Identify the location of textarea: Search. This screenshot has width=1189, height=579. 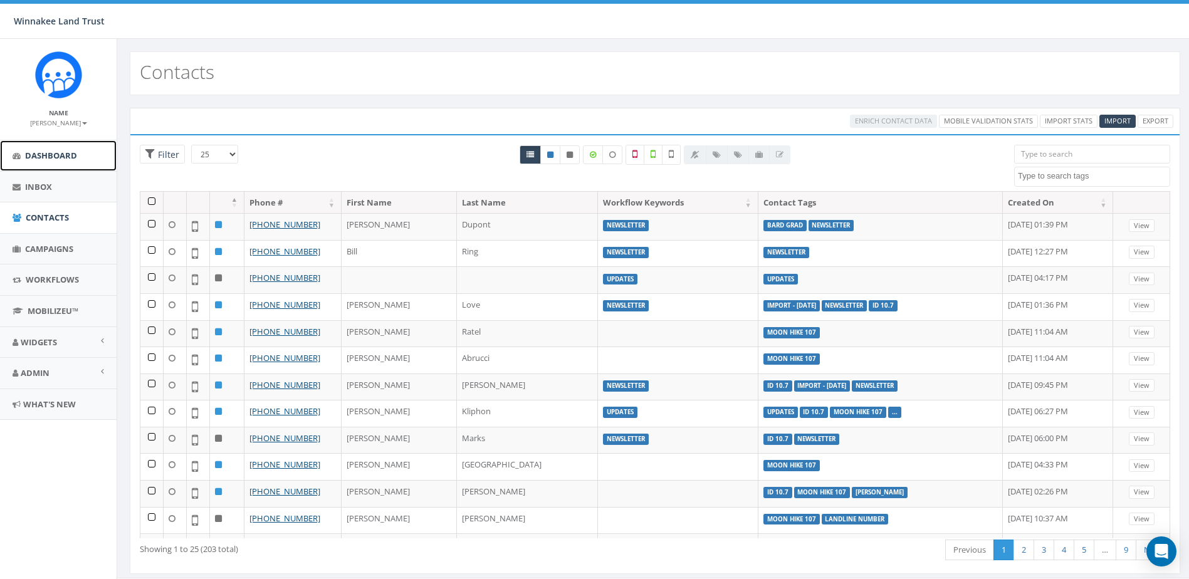
(1094, 176).